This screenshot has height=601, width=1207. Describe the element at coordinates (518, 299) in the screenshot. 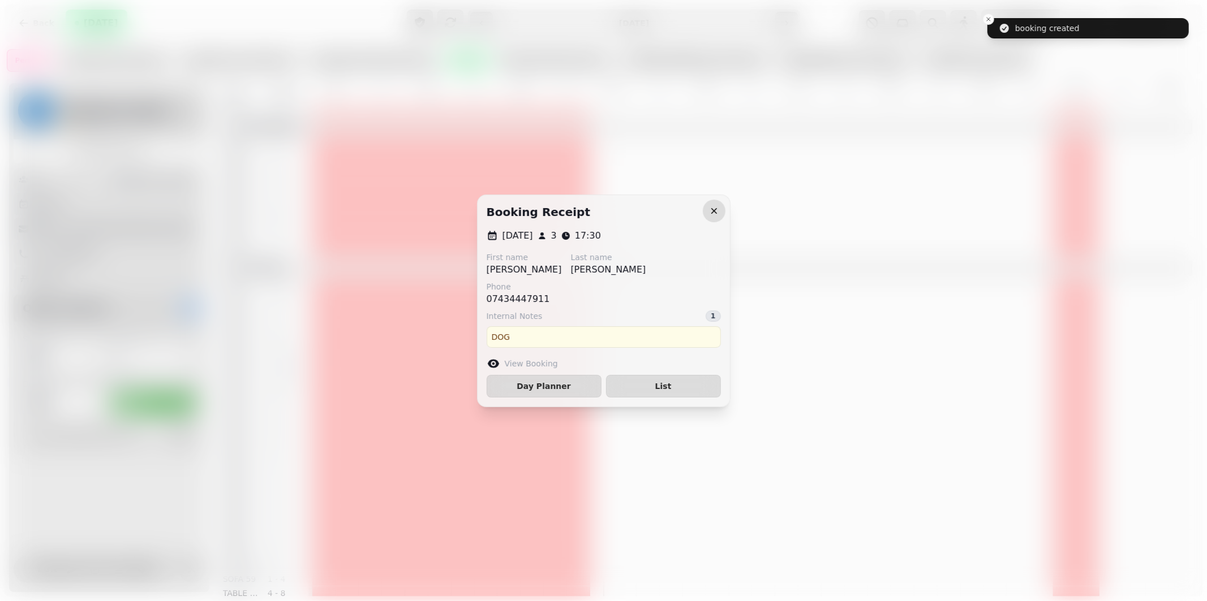

I see `p: 07434447911` at that location.